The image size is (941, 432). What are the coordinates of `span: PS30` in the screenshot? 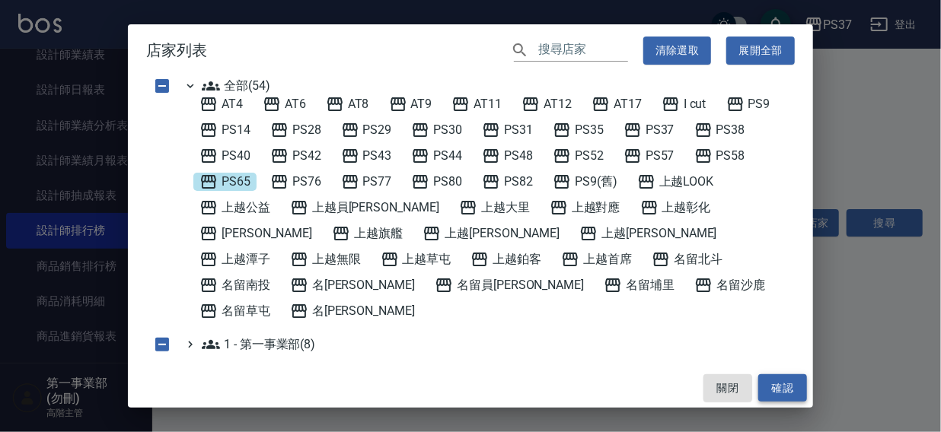 It's located at (436, 130).